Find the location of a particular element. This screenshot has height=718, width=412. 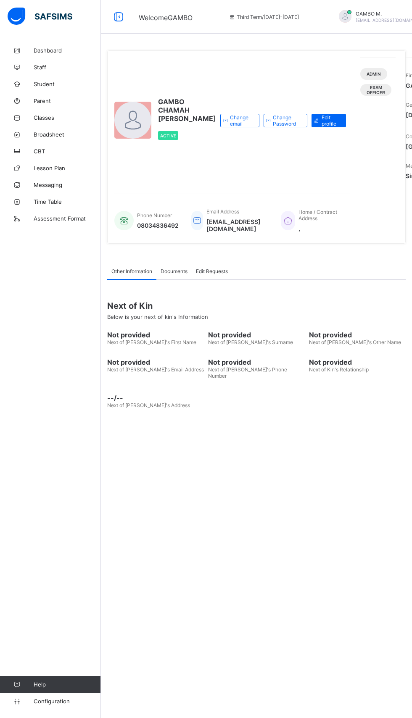

span: Admin is located at coordinates (374, 74).